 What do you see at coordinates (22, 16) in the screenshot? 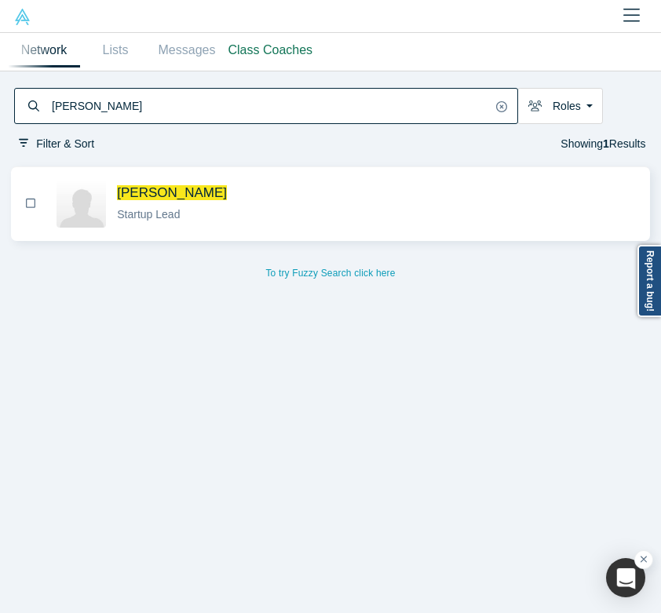
I see `img: Alchemist Vault Logo` at bounding box center [22, 16].